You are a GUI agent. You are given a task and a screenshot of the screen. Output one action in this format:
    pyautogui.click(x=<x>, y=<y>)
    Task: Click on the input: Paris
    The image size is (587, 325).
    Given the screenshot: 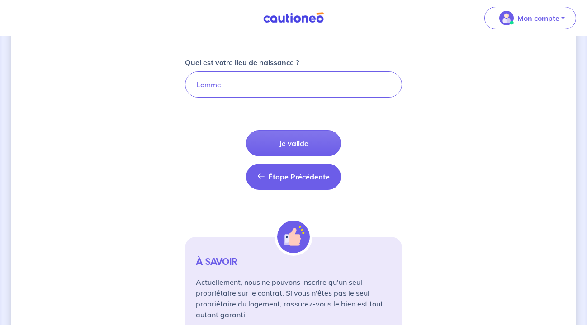 What is the action you would take?
    pyautogui.click(x=294, y=85)
    